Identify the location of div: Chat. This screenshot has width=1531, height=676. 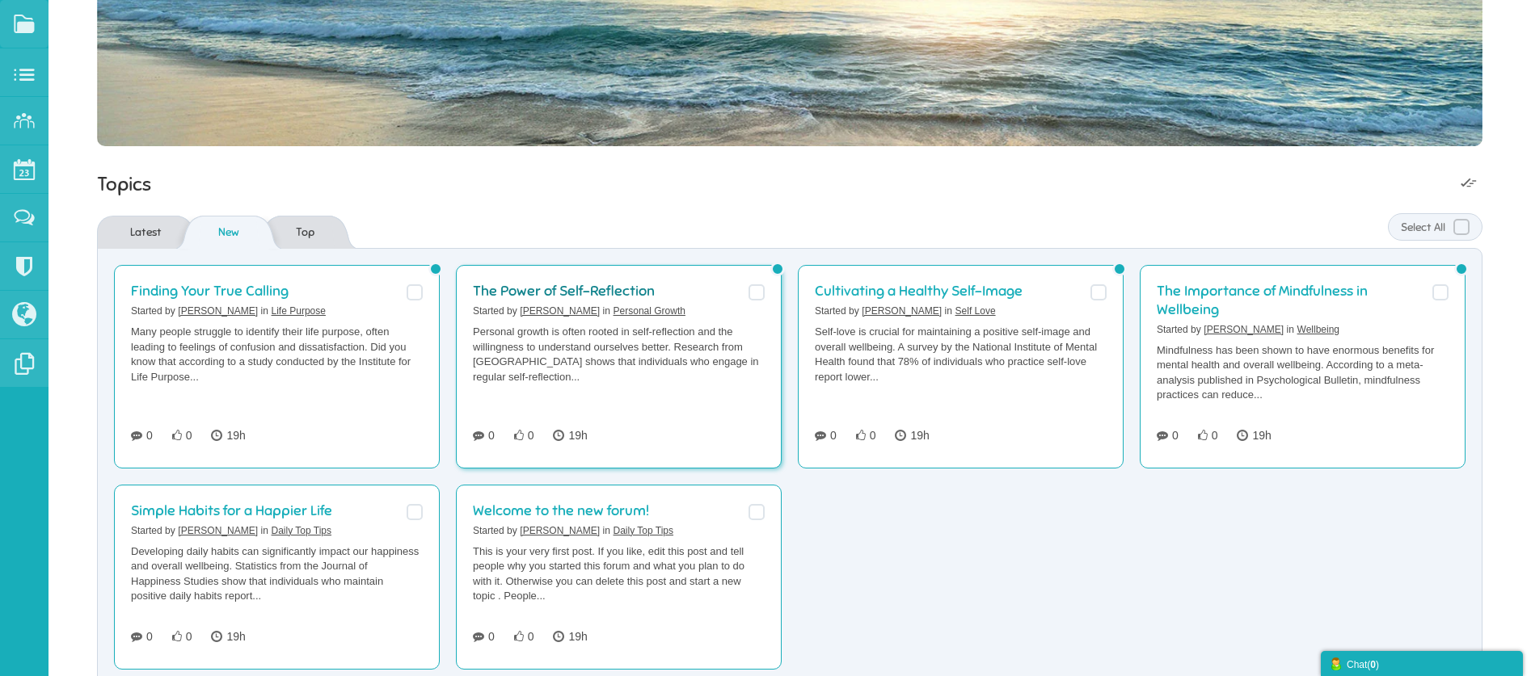
(1422, 664).